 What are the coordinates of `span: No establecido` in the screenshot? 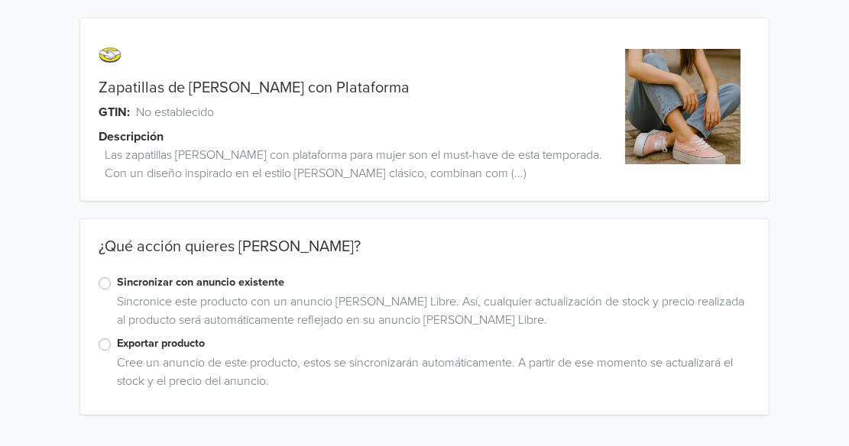 It's located at (175, 112).